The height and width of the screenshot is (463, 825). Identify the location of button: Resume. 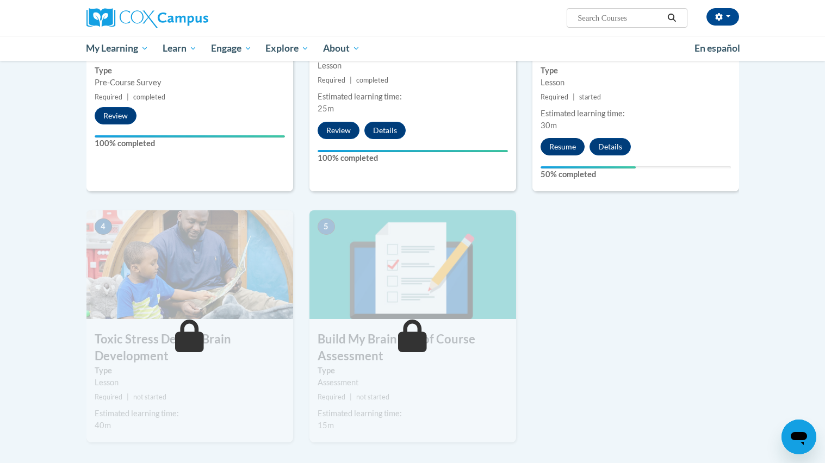
(562, 147).